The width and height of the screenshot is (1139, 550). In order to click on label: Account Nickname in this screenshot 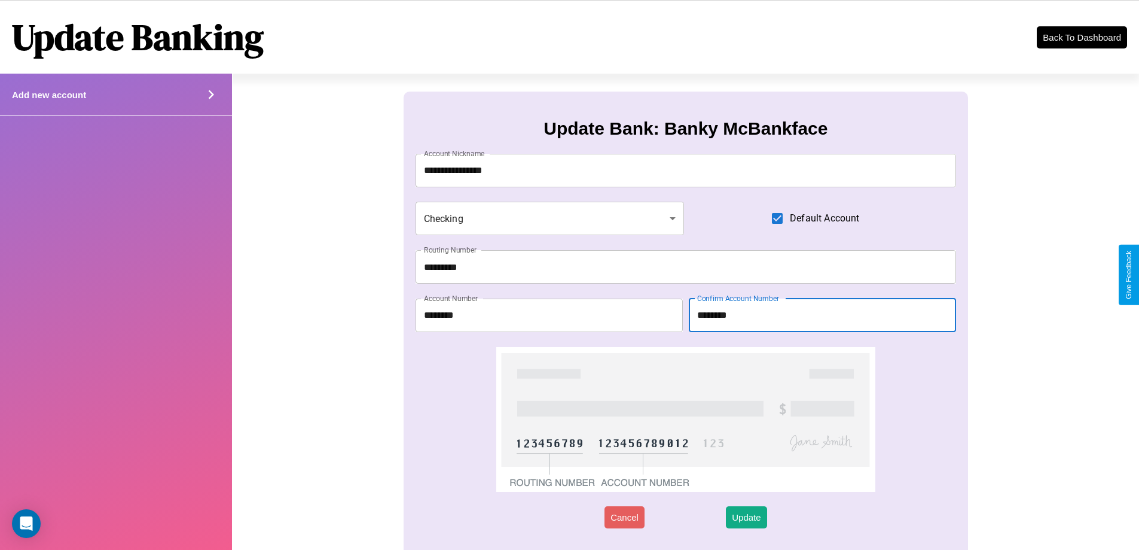, I will do `click(454, 153)`.